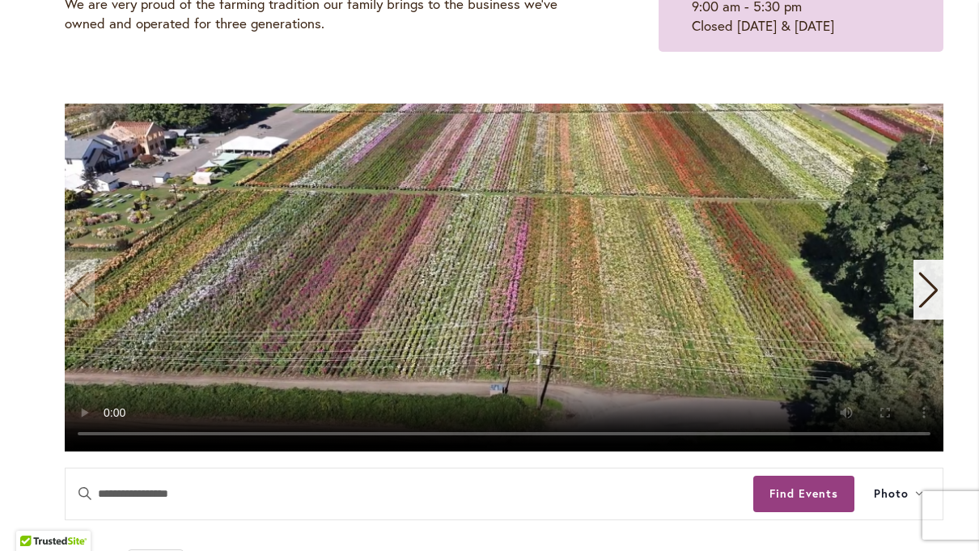 Image resolution: width=979 pixels, height=551 pixels. What do you see at coordinates (504, 278) in the screenshot?
I see `swiper-slide: 1 / 11` at bounding box center [504, 278].